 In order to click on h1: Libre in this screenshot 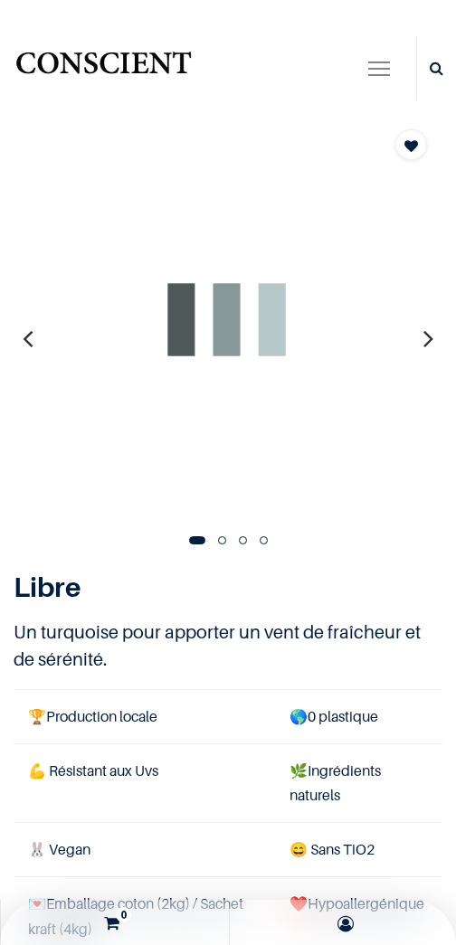, I will do `click(228, 587)`.